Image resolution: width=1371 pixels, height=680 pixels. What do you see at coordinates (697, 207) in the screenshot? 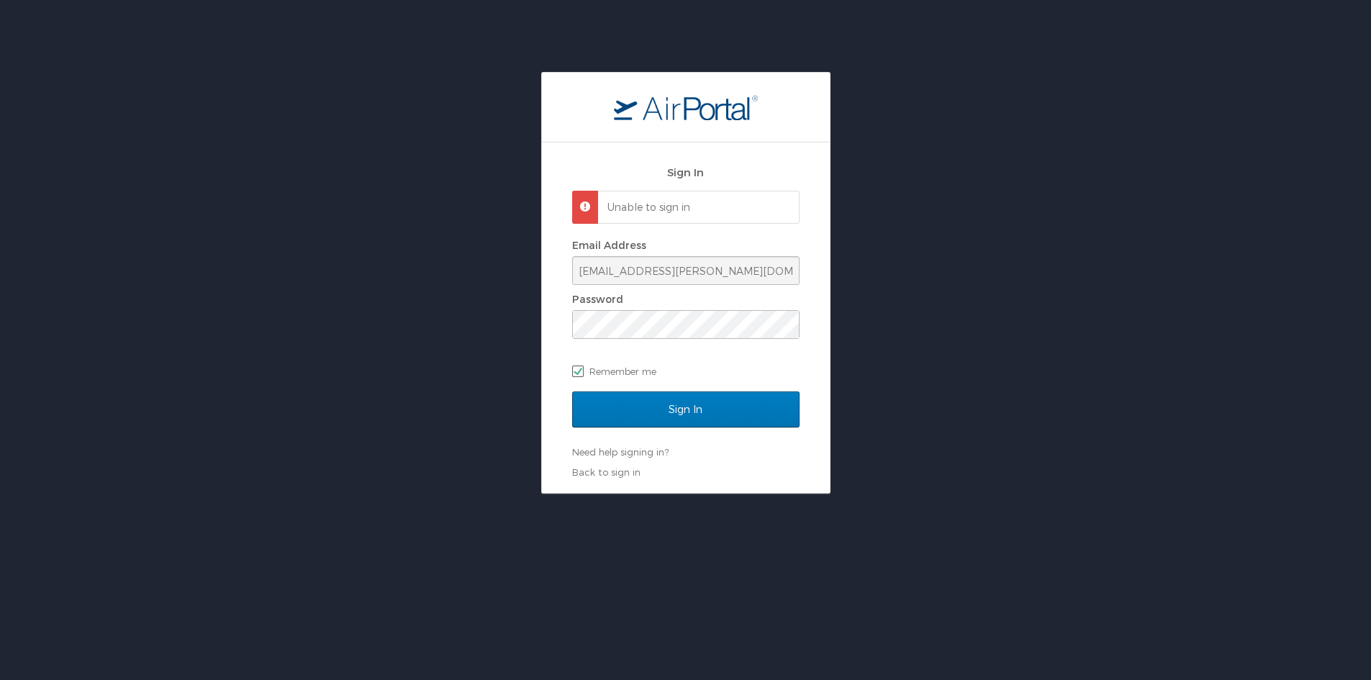
I see `p: Unable to sign in` at bounding box center [697, 207].